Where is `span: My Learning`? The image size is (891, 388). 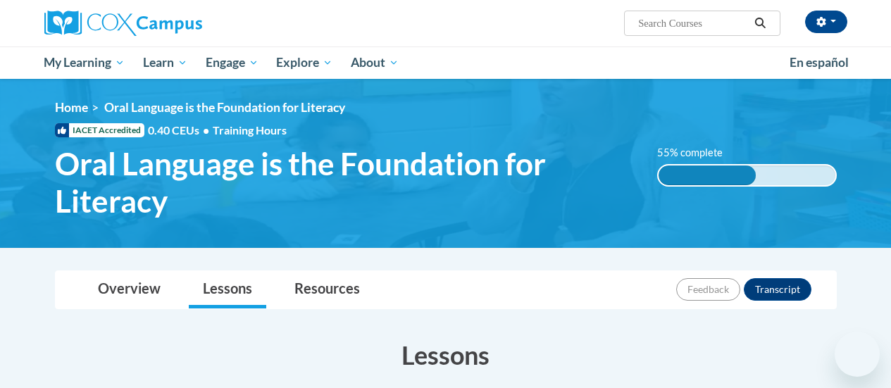
span: My Learning is located at coordinates (84, 63).